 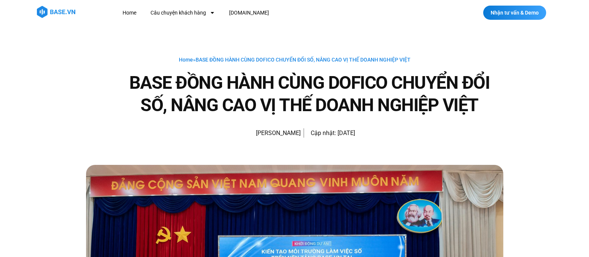 I want to click on a: Câu chuyện khách hàng, so click(x=183, y=13).